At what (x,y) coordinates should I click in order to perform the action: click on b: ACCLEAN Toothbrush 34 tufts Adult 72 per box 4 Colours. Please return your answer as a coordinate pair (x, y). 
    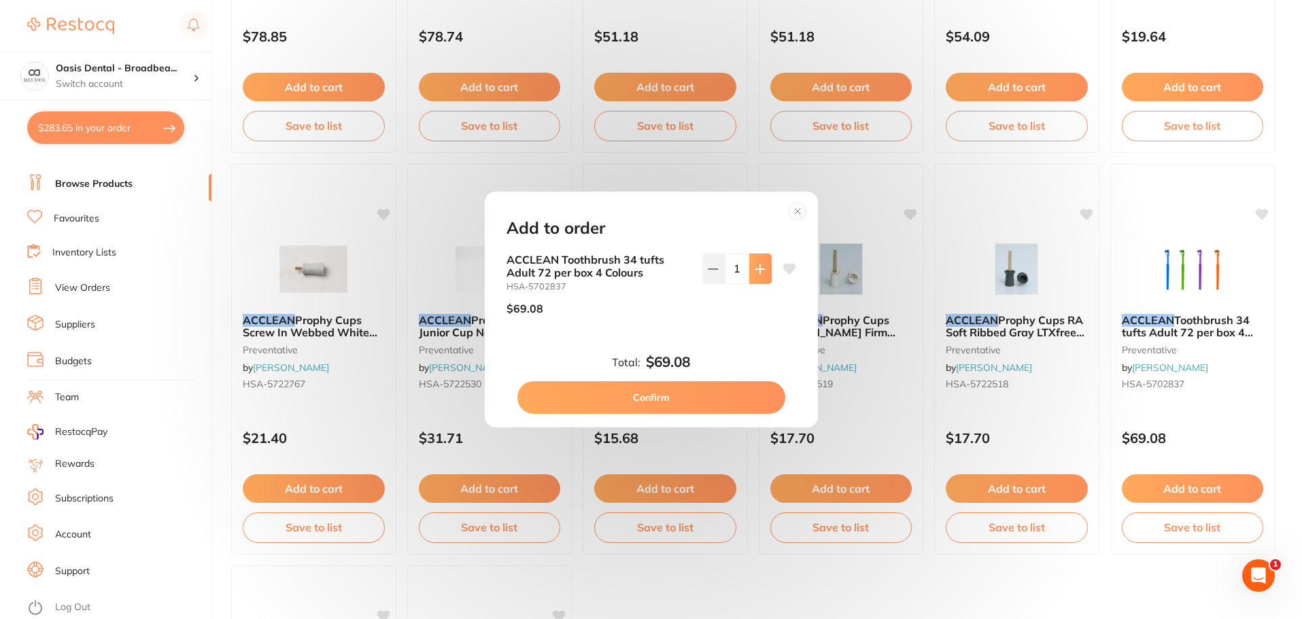
    Looking at the image, I should click on (599, 266).